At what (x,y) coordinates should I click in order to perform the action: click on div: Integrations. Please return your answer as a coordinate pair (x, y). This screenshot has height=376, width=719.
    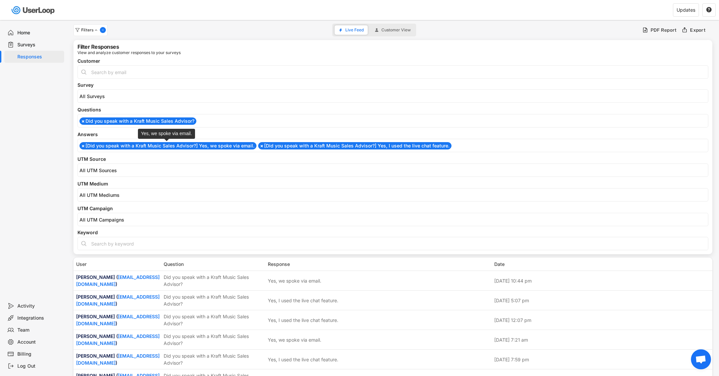
    Looking at the image, I should click on (39, 318).